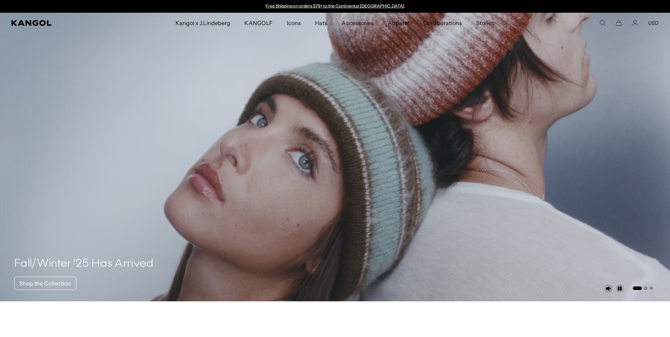 This screenshot has width=670, height=337. What do you see at coordinates (646, 288) in the screenshot?
I see `button: Go to slide 2` at bounding box center [646, 288].